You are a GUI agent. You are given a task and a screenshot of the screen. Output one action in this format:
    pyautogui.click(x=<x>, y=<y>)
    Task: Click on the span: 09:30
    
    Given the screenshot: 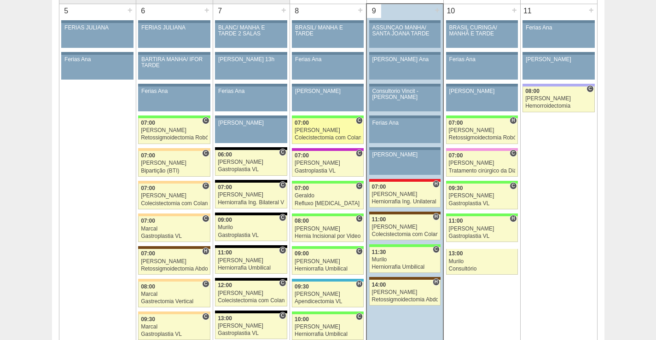 What is the action you would take?
    pyautogui.click(x=302, y=287)
    